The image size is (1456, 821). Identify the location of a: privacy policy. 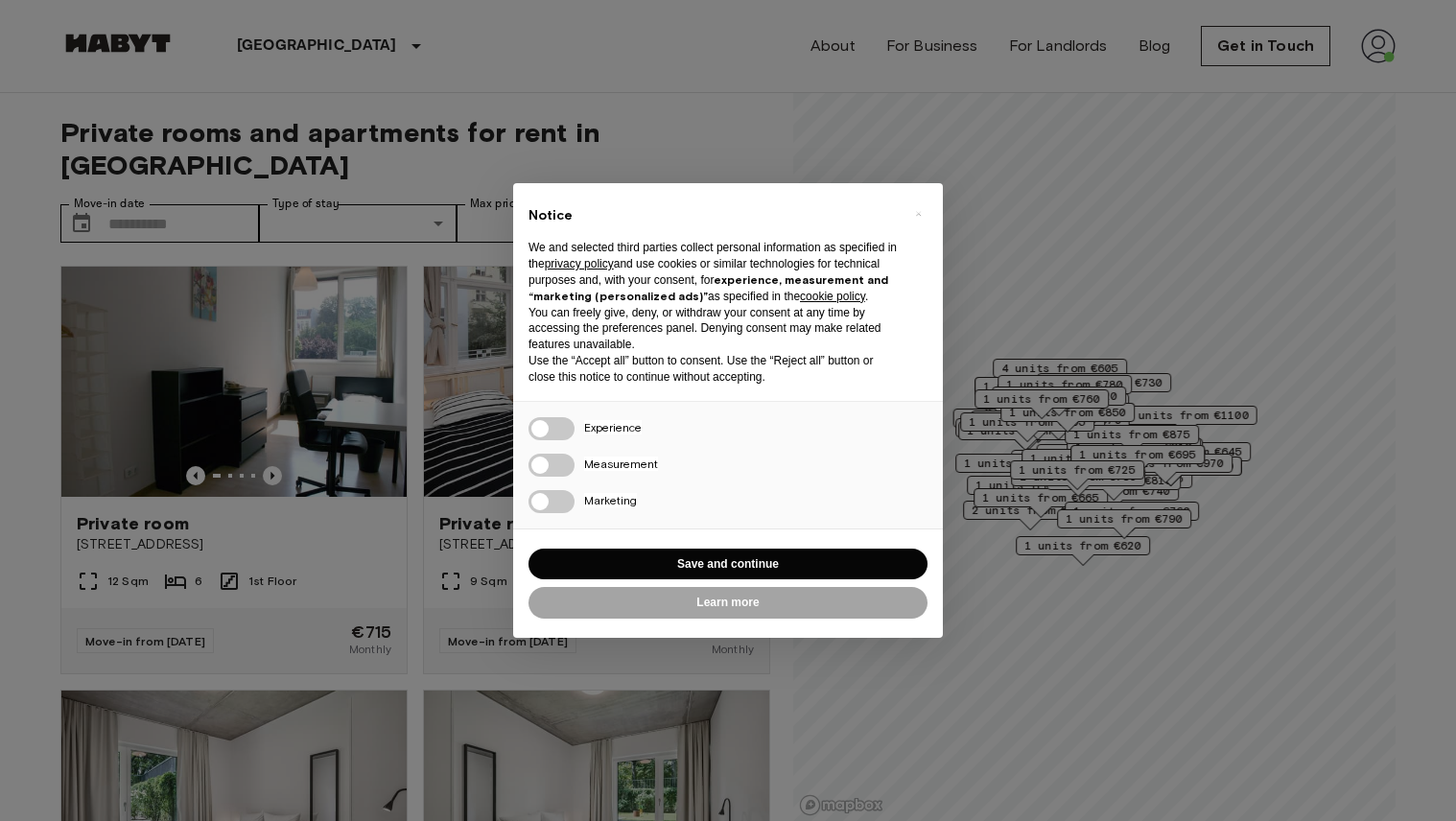
(579, 263).